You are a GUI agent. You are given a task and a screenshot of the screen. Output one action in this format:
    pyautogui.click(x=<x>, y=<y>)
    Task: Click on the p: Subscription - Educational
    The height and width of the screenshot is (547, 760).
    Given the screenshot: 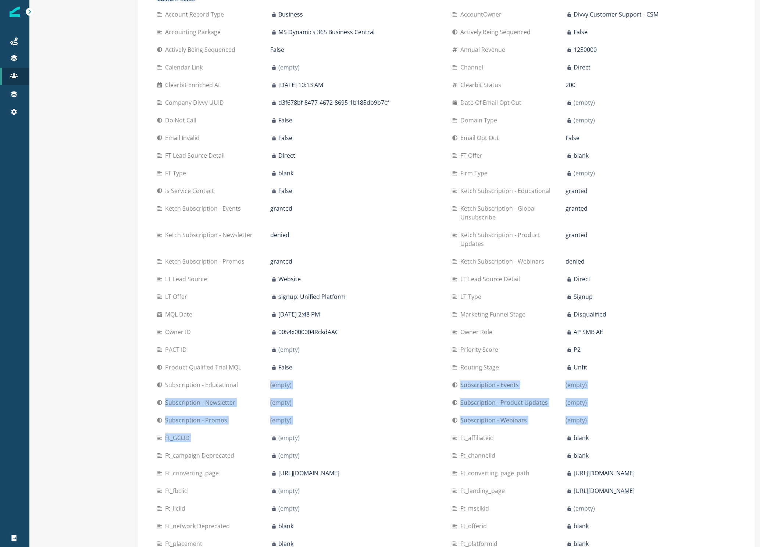 What is the action you would take?
    pyautogui.click(x=203, y=385)
    